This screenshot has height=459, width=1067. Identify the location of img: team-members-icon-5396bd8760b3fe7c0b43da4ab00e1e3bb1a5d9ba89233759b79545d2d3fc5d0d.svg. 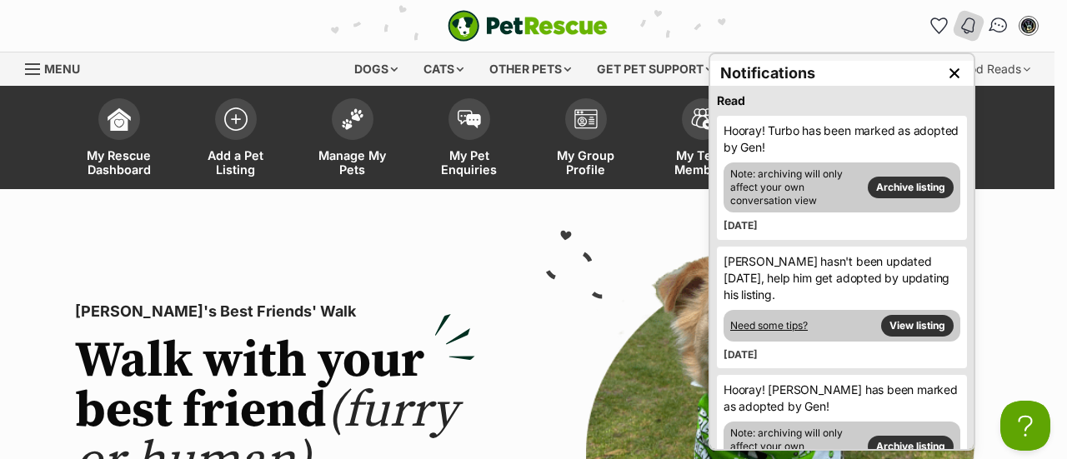
(703, 119).